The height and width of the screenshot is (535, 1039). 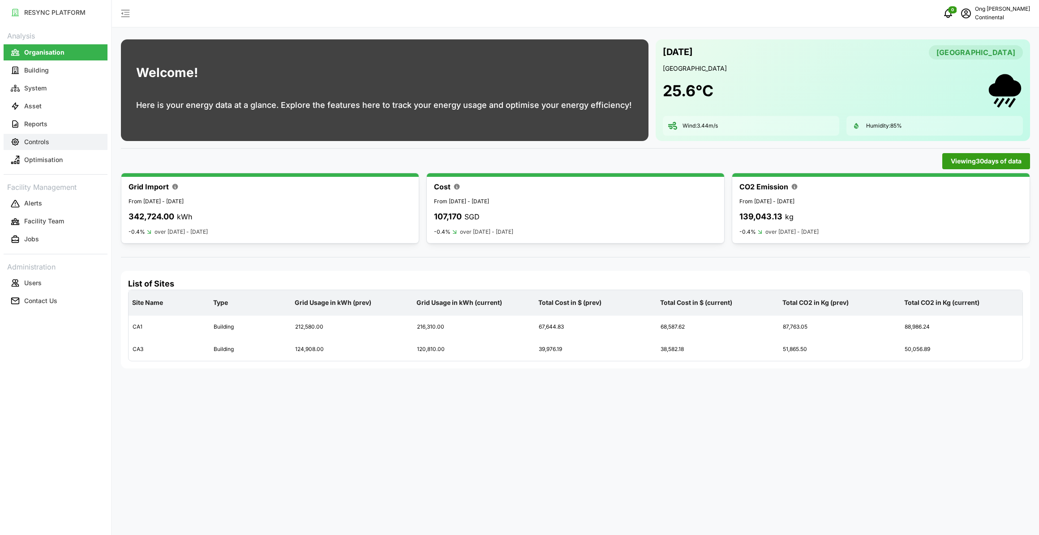 What do you see at coordinates (31, 239) in the screenshot?
I see `p: Jobs` at bounding box center [31, 239].